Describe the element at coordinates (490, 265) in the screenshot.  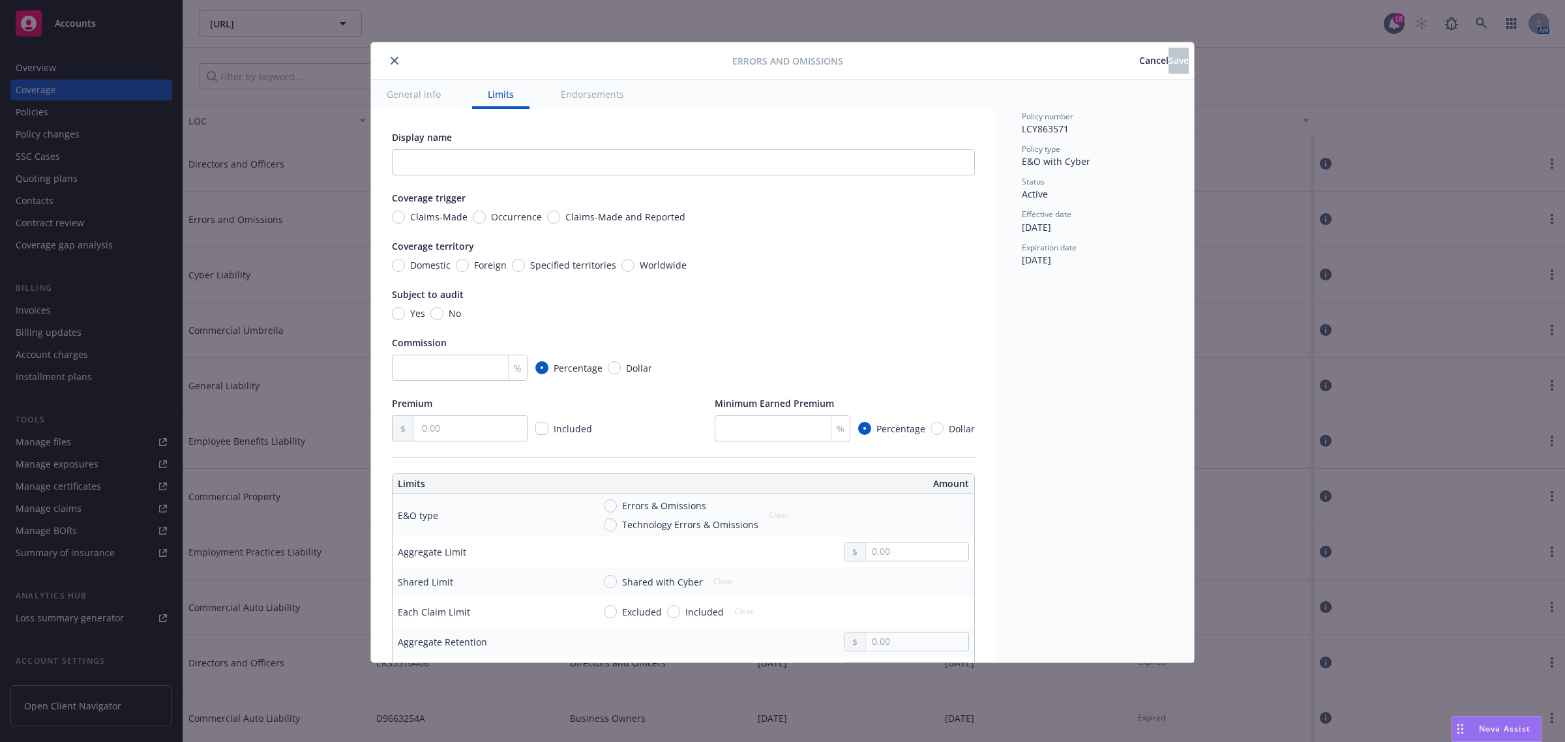
I see `span: Foreign` at that location.